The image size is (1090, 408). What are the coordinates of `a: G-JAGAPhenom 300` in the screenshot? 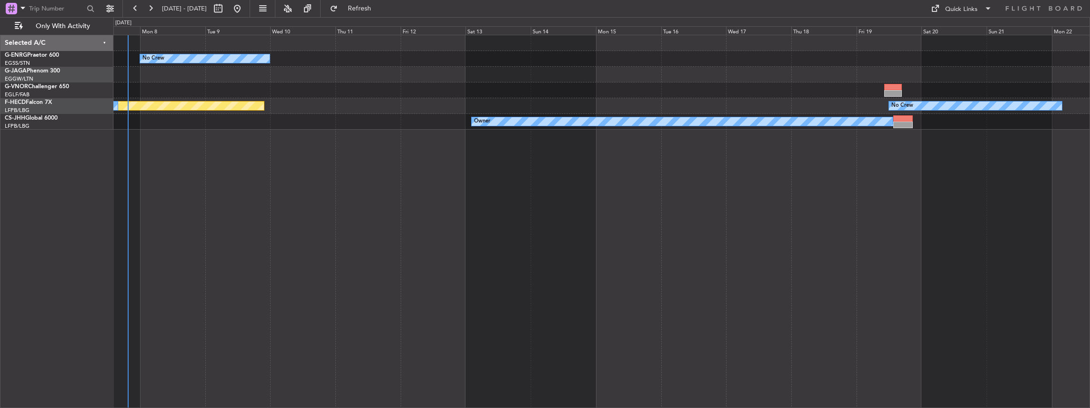 It's located at (32, 71).